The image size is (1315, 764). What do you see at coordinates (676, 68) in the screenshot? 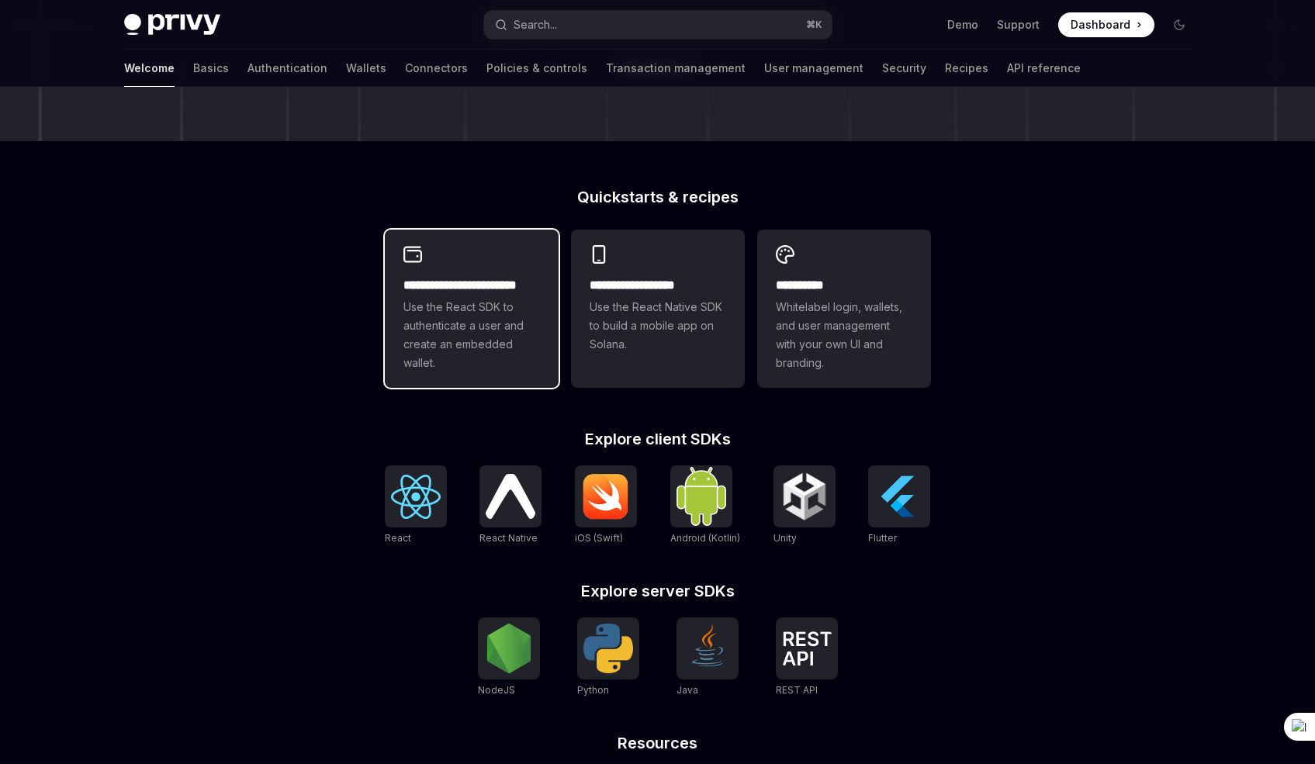
I see `a: Transaction management` at bounding box center [676, 68].